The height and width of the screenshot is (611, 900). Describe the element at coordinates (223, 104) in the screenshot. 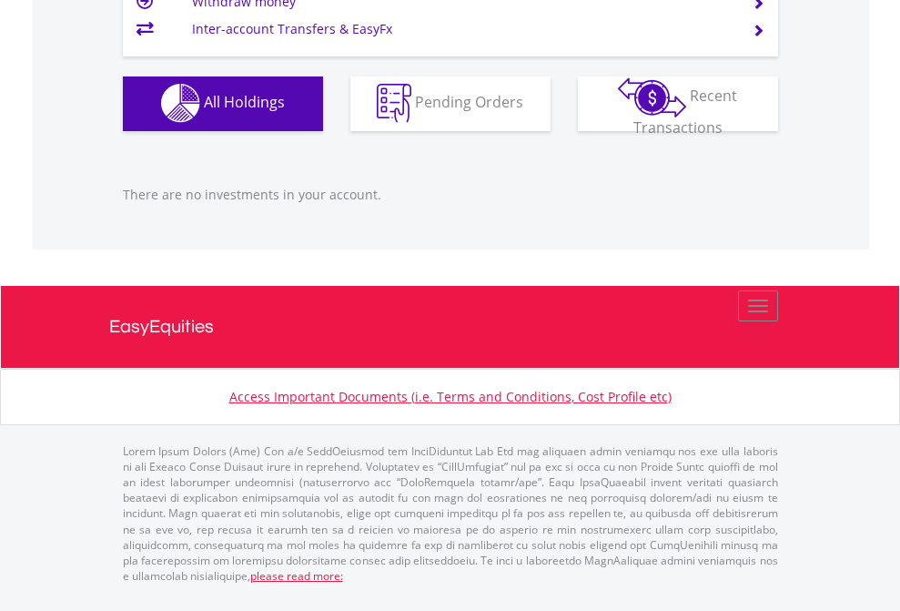

I see `button: All Holdings` at that location.